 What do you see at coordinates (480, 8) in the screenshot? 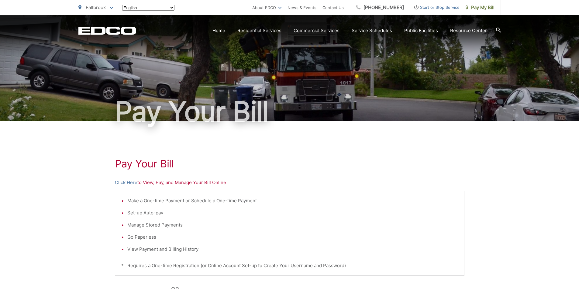
I see `span: Pay My Bill` at bounding box center [480, 8].